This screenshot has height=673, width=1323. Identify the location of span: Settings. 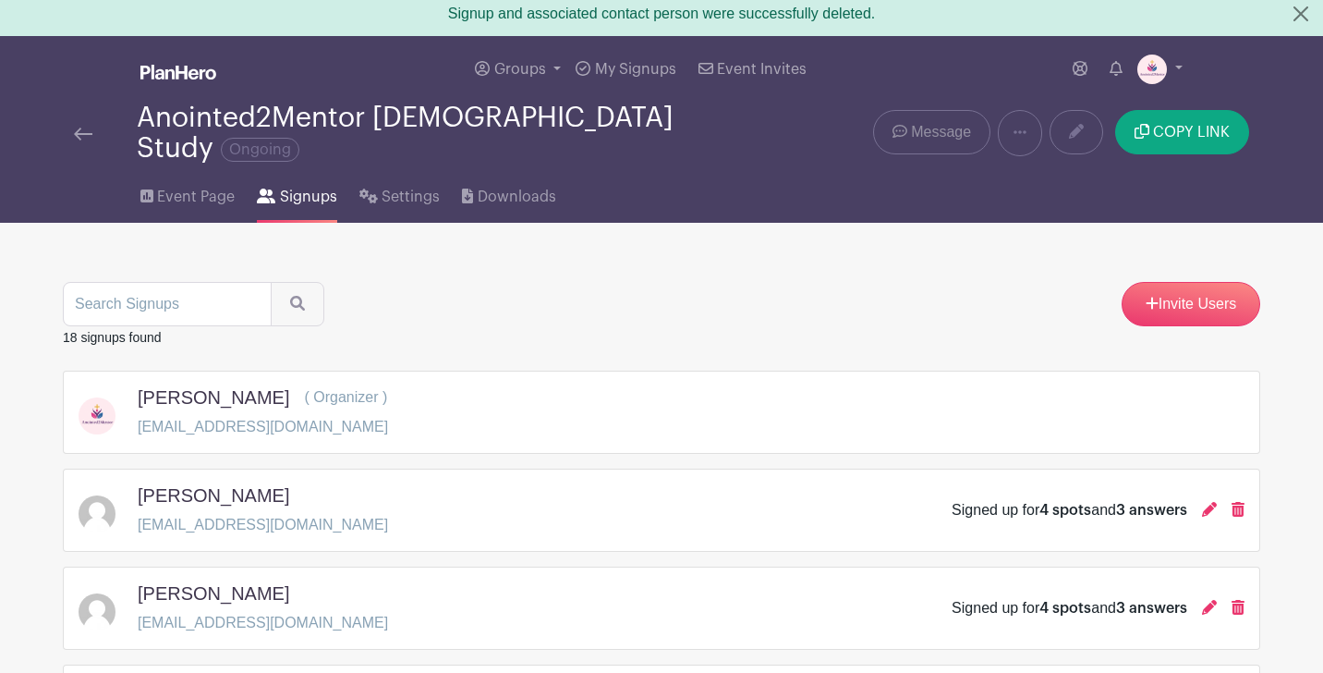
(410, 197).